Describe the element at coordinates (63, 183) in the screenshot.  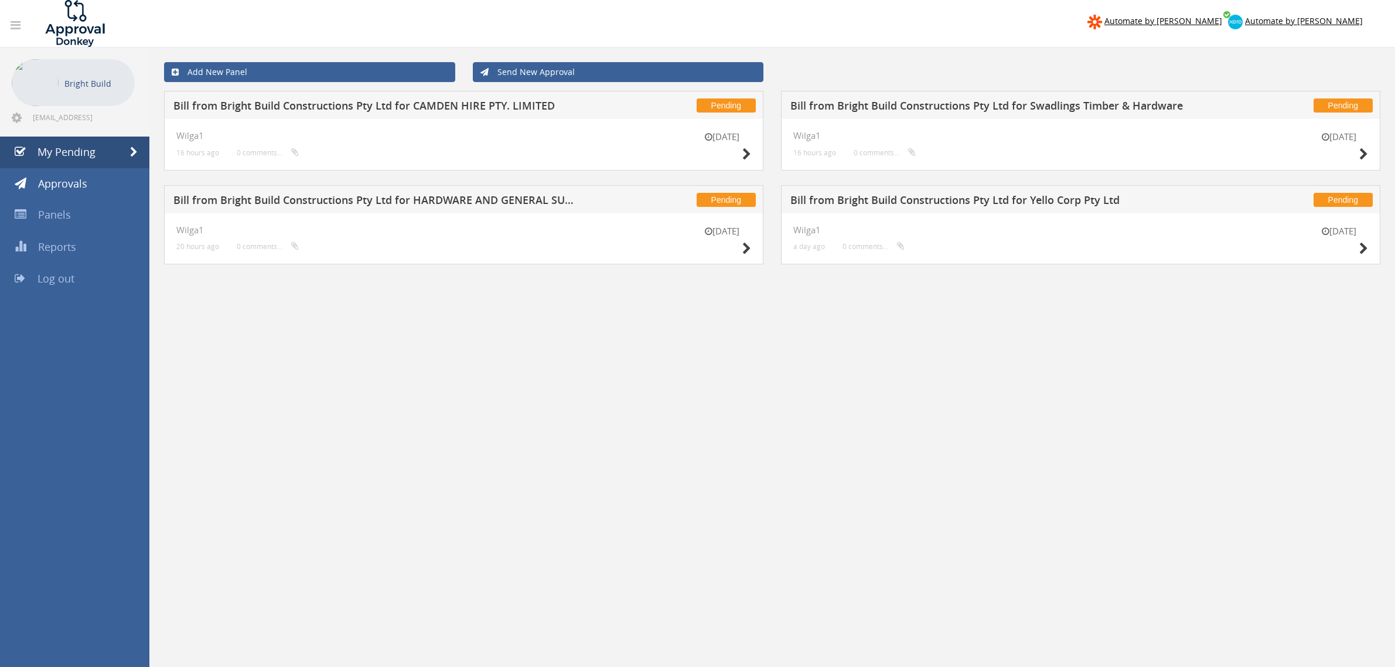
I see `span: Approvals` at that location.